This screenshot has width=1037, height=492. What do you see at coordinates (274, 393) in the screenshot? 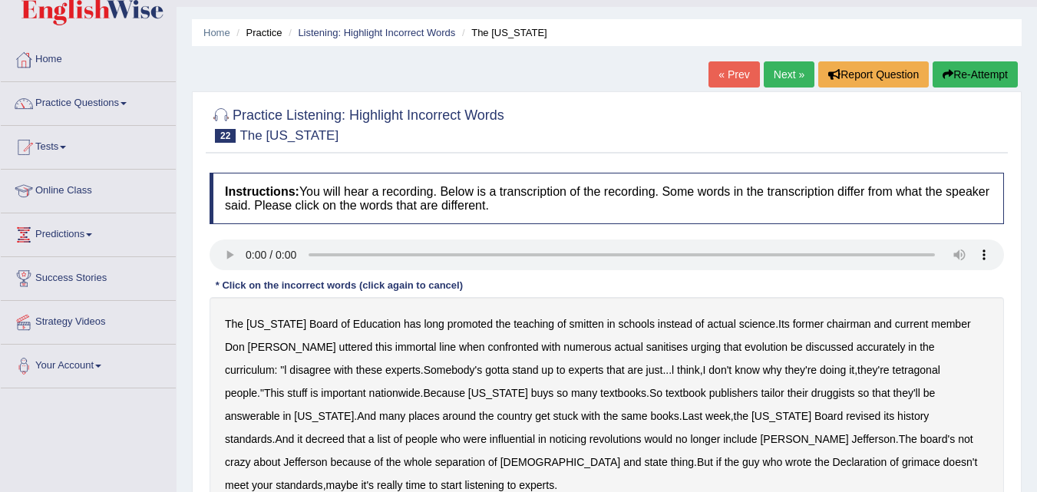
I see `b: This` at bounding box center [274, 393].